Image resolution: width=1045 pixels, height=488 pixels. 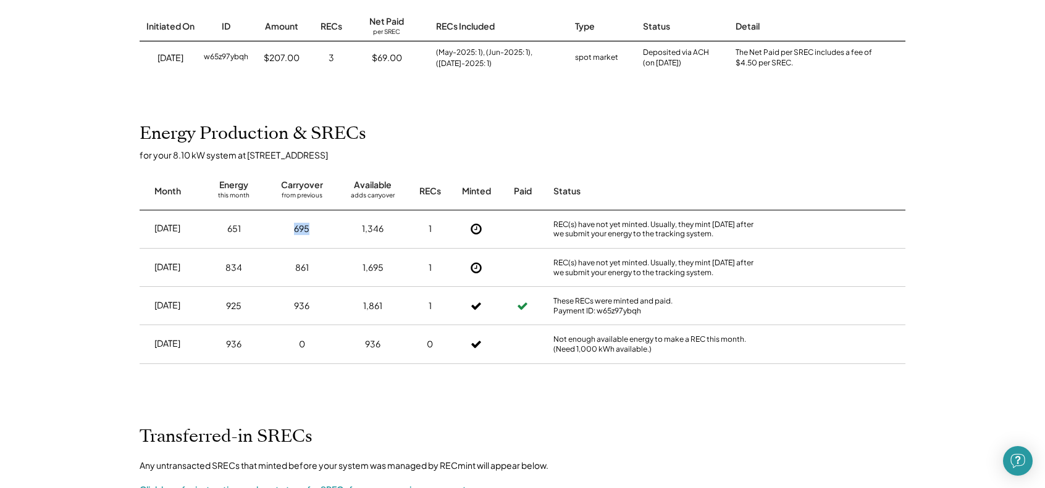 I want to click on div: adds carryover, so click(x=372, y=198).